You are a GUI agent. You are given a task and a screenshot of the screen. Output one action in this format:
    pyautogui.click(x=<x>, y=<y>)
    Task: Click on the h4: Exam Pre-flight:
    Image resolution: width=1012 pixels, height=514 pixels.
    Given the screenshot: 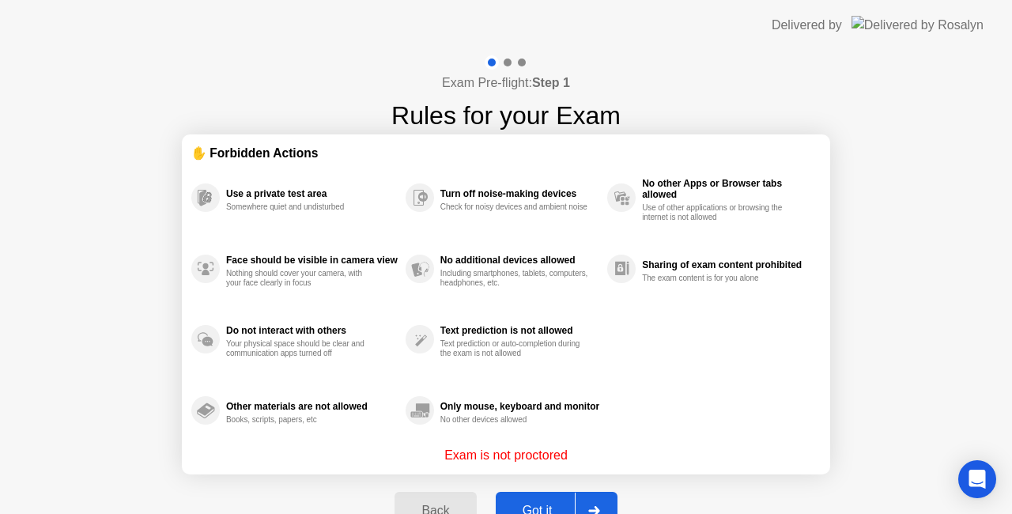 What is the action you would take?
    pyautogui.click(x=506, y=83)
    